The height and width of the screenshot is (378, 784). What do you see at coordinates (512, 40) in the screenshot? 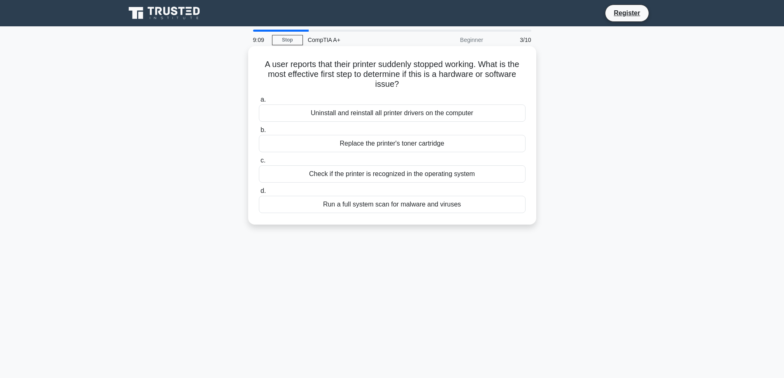
I see `div: 3/10` at bounding box center [512, 40].